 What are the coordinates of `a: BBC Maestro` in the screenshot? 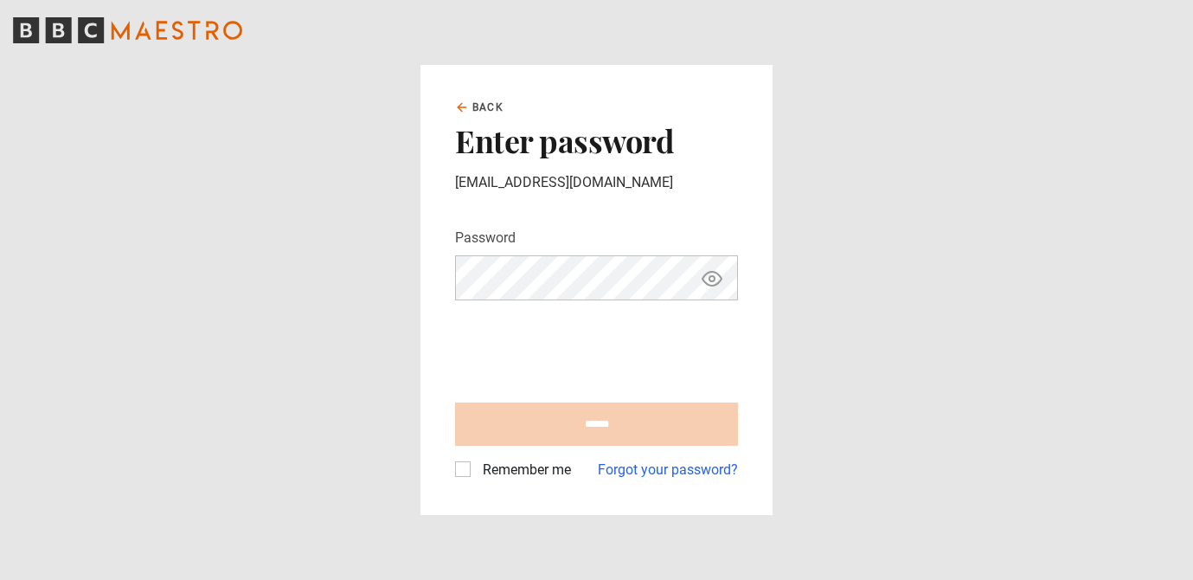 It's located at (127, 30).